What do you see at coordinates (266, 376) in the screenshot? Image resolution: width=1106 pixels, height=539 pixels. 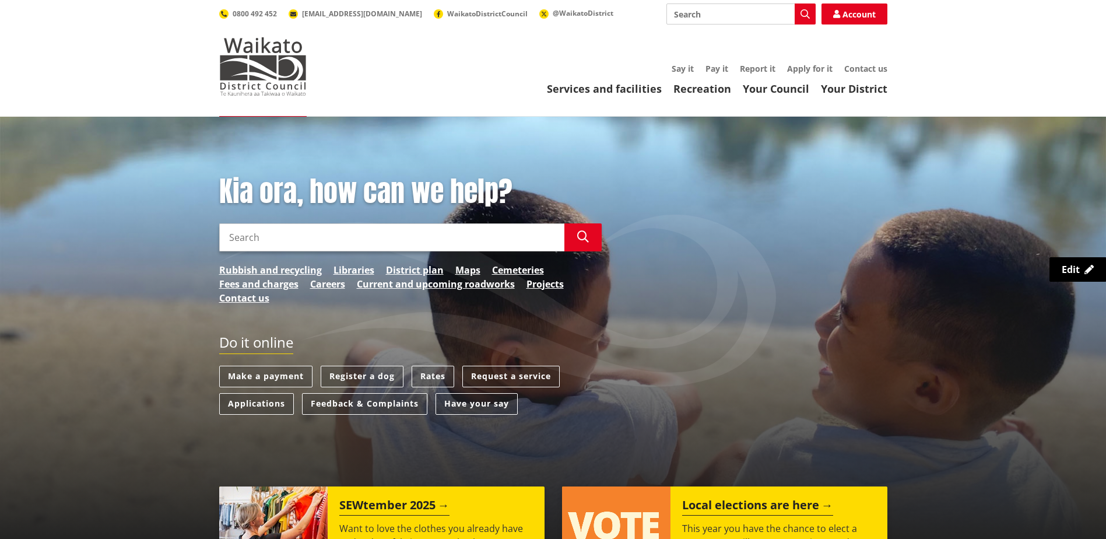 I see `a: Make a payment` at bounding box center [266, 376].